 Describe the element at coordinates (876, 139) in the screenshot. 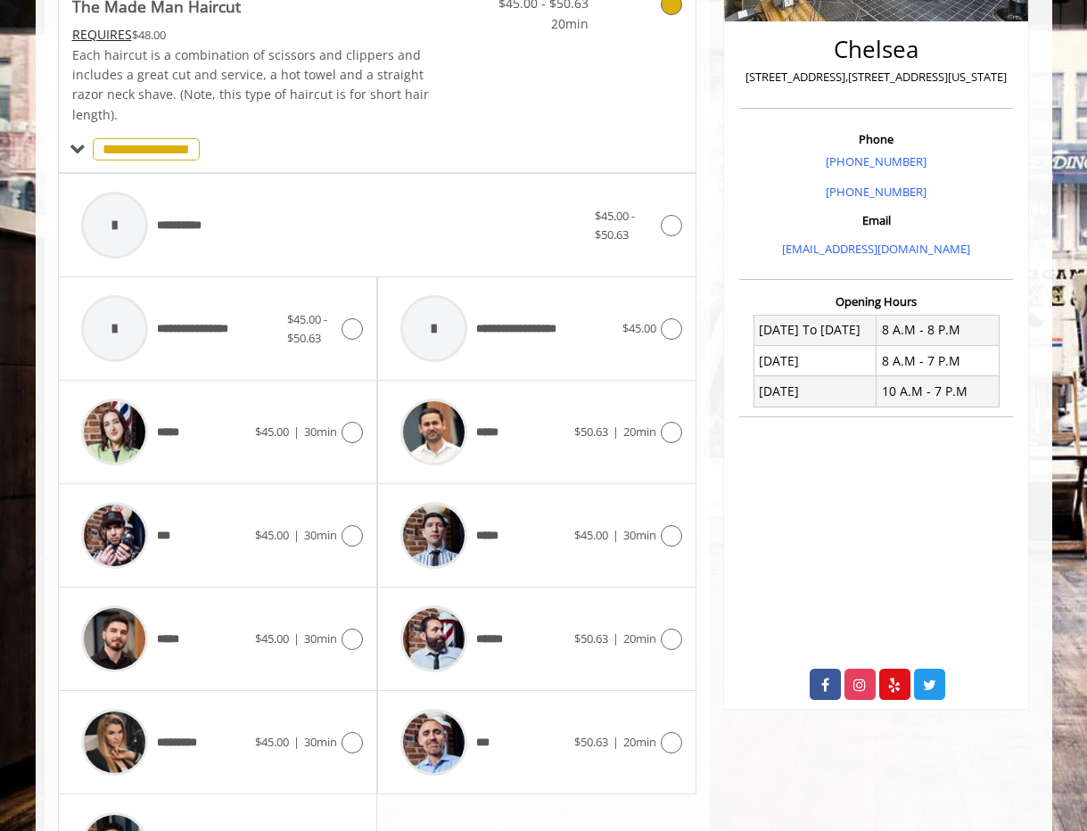

I see `h3: Phone` at that location.